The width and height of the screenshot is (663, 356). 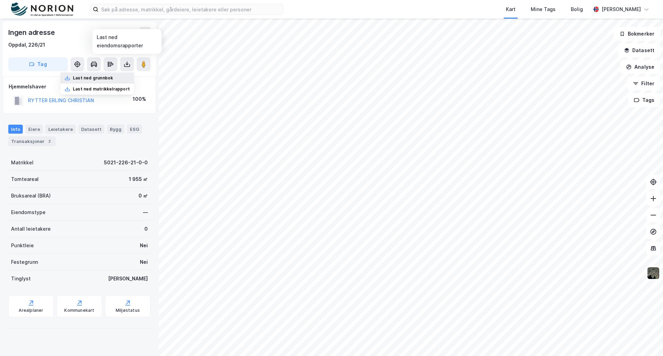 I want to click on div: Arealplaner, so click(x=31, y=310).